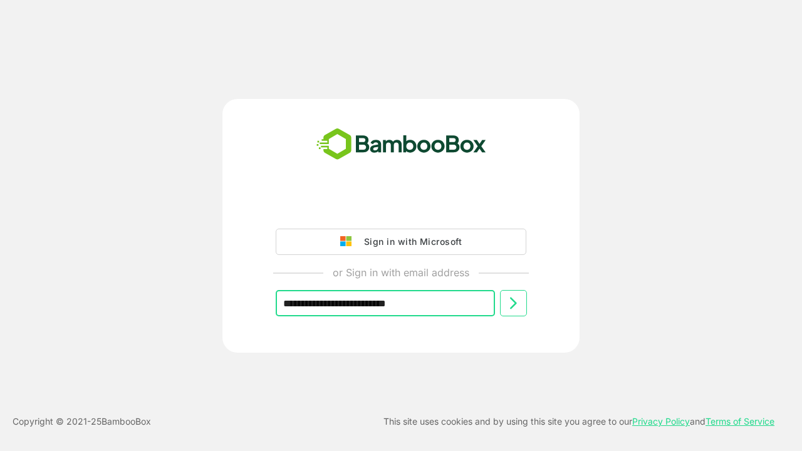  What do you see at coordinates (410, 242) in the screenshot?
I see `div: Sign in with Microsoft` at bounding box center [410, 242].